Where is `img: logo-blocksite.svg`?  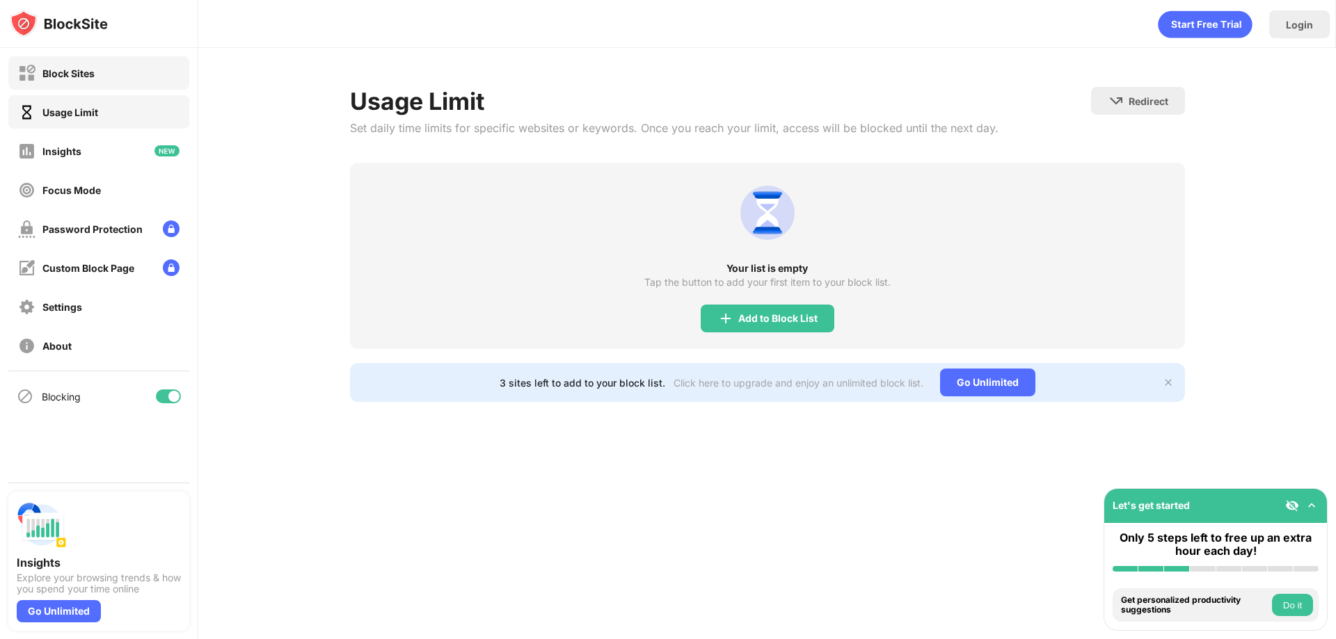
img: logo-blocksite.svg is located at coordinates (58, 24).